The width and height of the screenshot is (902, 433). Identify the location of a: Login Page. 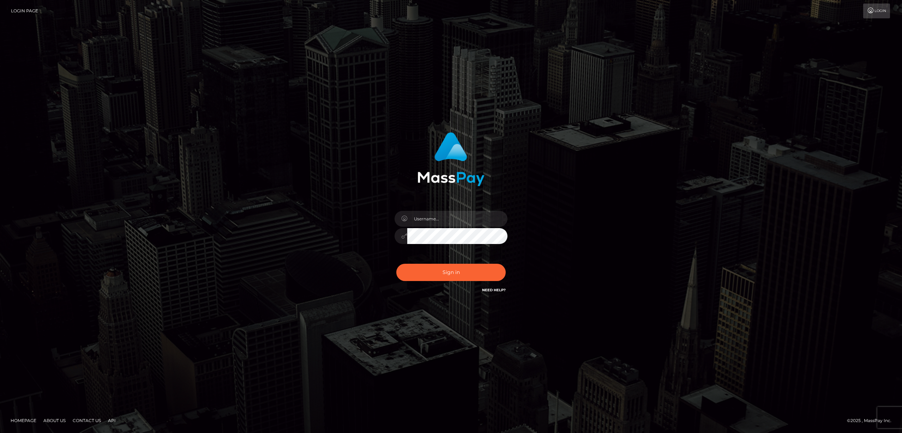
(24, 11).